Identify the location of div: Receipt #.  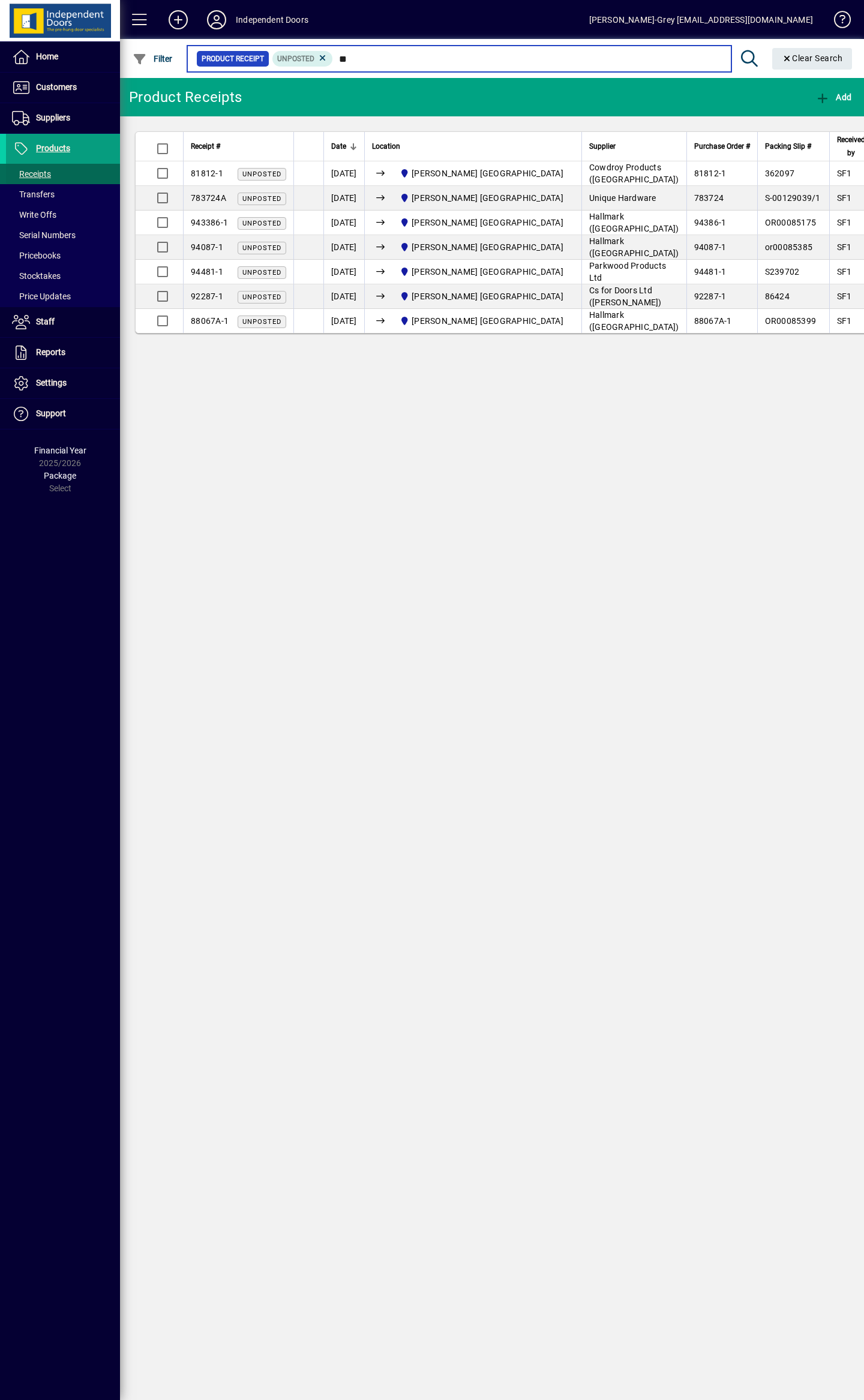
(238, 146).